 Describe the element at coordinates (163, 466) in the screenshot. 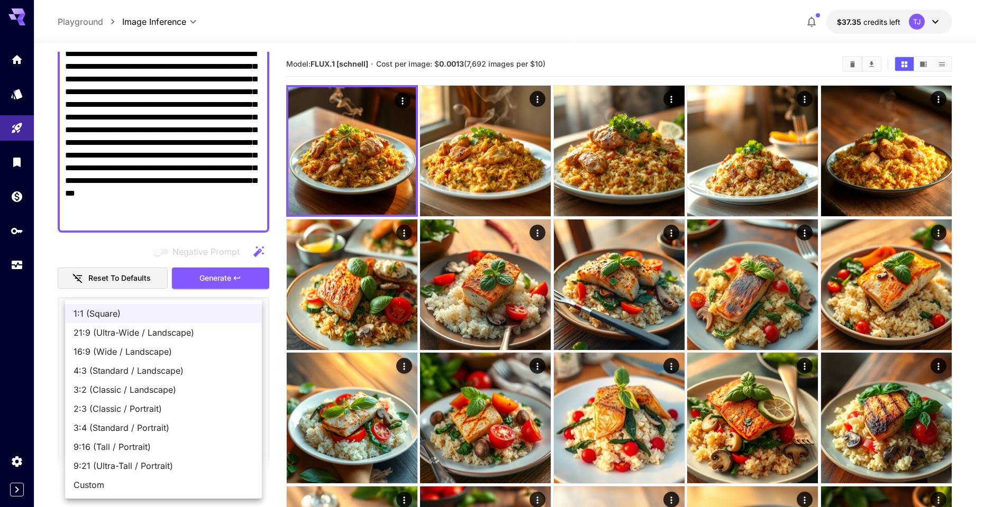

I see `span: 9:21 (Ultra-Tall / Portrait)` at that location.